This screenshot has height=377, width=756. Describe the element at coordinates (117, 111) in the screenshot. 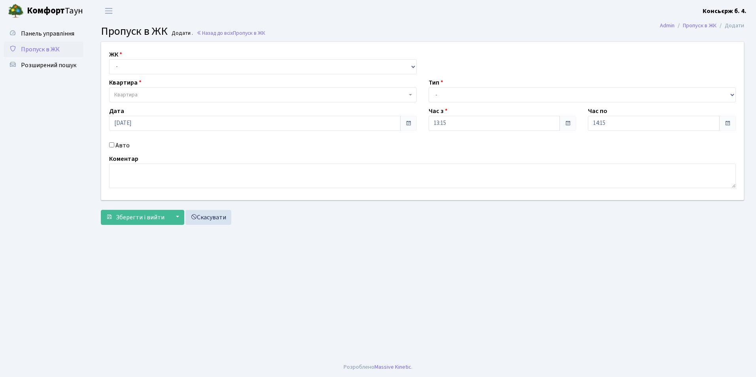

I see `label: Дата` at that location.